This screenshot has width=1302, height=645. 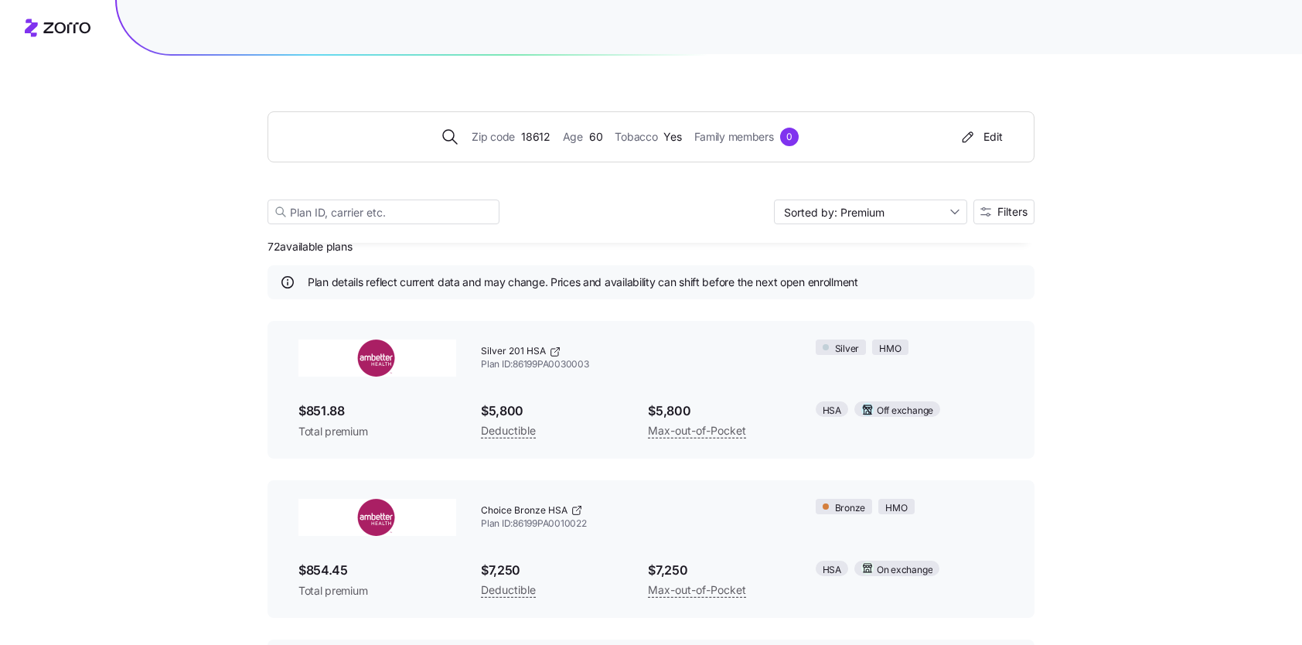 What do you see at coordinates (635, 137) in the screenshot?
I see `span: Tobacco` at bounding box center [635, 137].